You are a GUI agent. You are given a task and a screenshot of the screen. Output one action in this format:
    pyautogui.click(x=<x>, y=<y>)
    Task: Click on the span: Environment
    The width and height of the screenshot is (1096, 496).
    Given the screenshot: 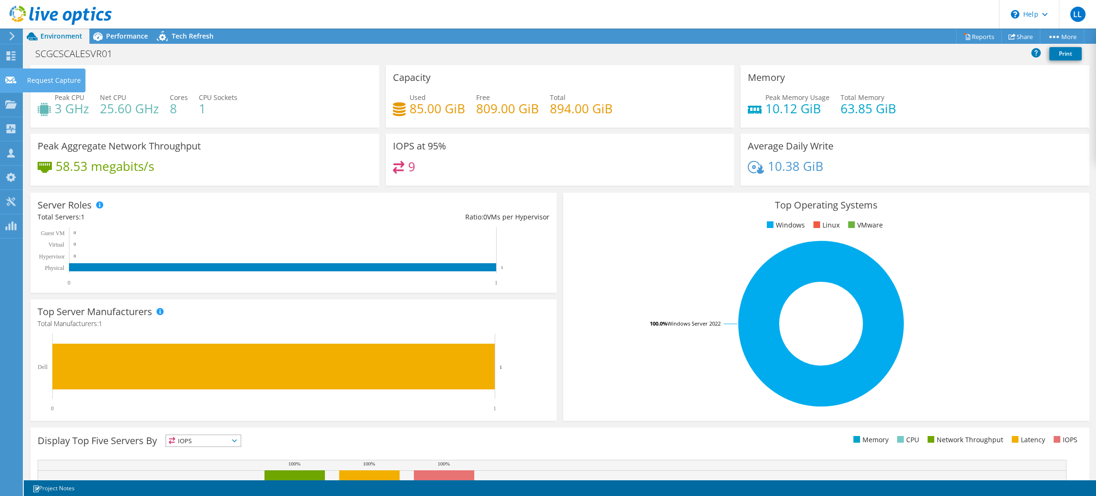 What is the action you would take?
    pyautogui.click(x=61, y=36)
    